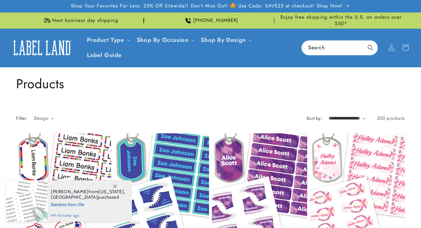 This screenshot has width=421, height=228. I want to click on a: Product Type, so click(106, 40).